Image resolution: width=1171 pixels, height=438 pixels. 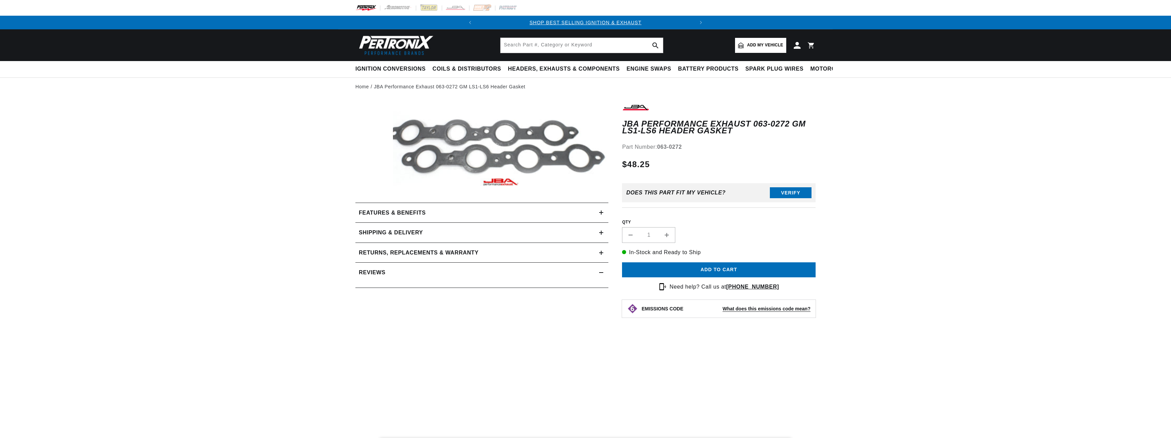 What do you see at coordinates (392, 213) in the screenshot?
I see `h2: Features & Benefits` at bounding box center [392, 213].